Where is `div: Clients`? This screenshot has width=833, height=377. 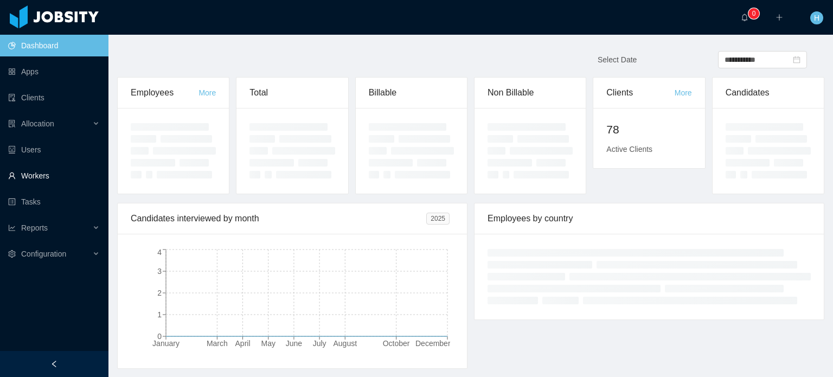 div: Clients is located at coordinates (640, 93).